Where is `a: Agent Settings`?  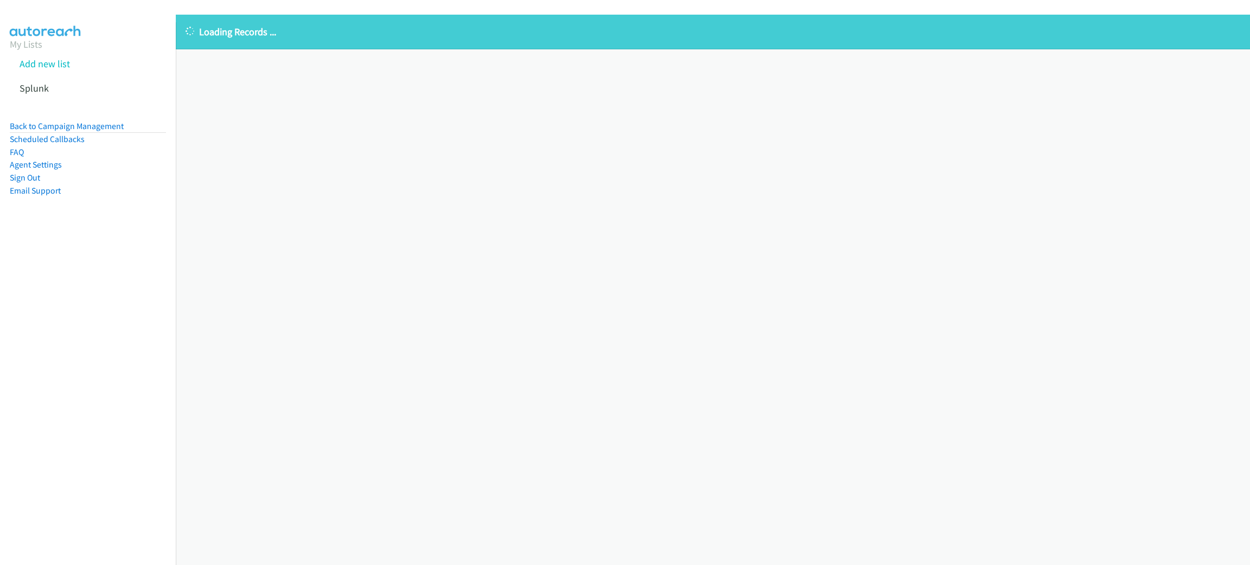 a: Agent Settings is located at coordinates (36, 164).